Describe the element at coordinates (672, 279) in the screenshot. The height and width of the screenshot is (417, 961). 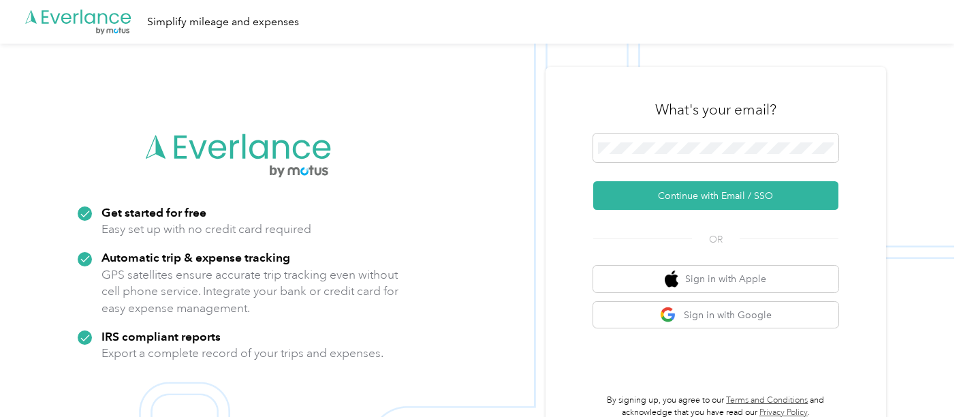
I see `img: apple logo` at that location.